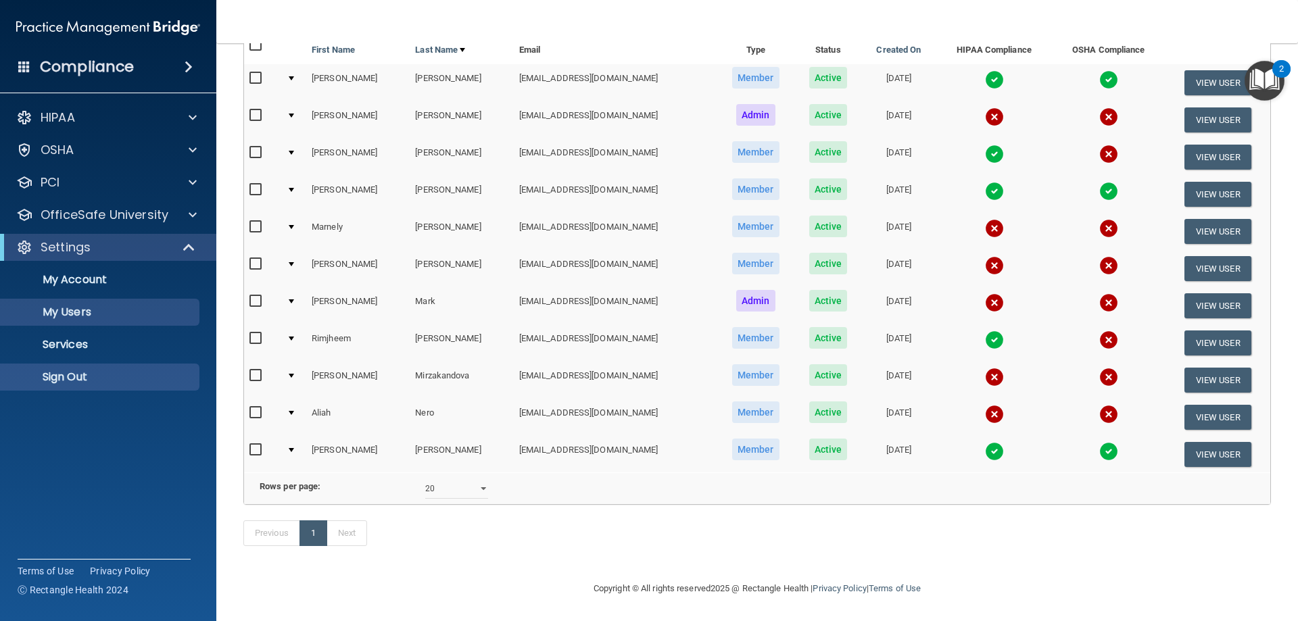 This screenshot has height=621, width=1298. Describe the element at coordinates (440, 50) in the screenshot. I see `a: Last Name` at that location.